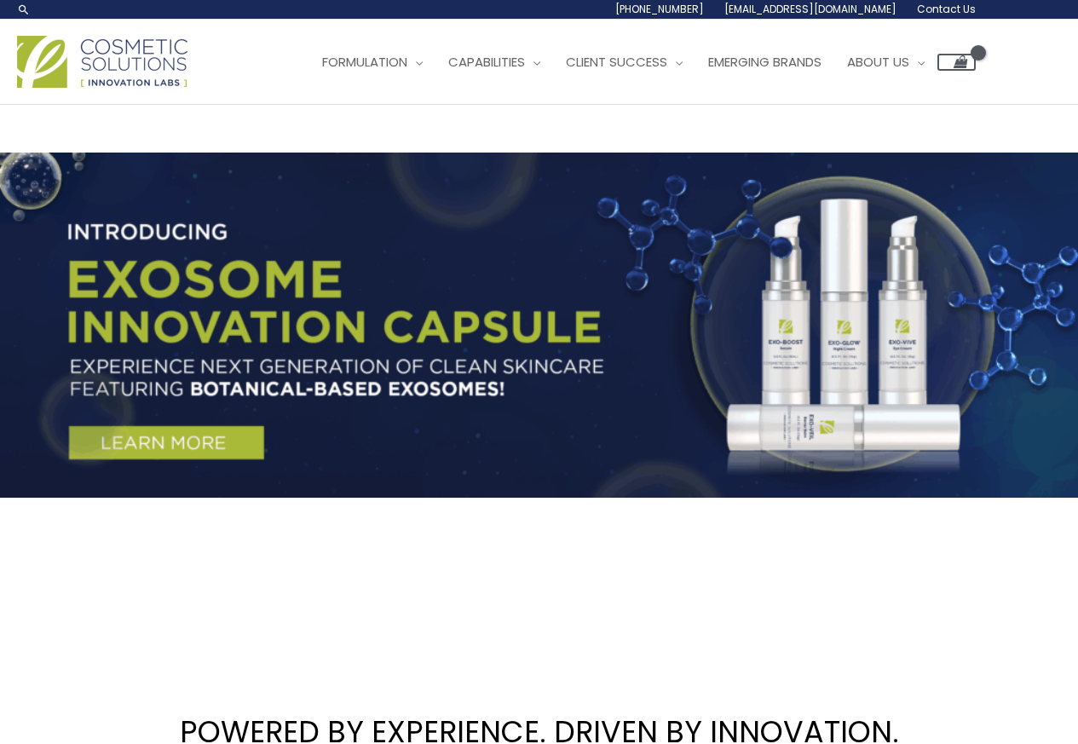 The height and width of the screenshot is (744, 1078). Describe the element at coordinates (102, 61) in the screenshot. I see `img: Cosmetic Solutions Logo` at that location.